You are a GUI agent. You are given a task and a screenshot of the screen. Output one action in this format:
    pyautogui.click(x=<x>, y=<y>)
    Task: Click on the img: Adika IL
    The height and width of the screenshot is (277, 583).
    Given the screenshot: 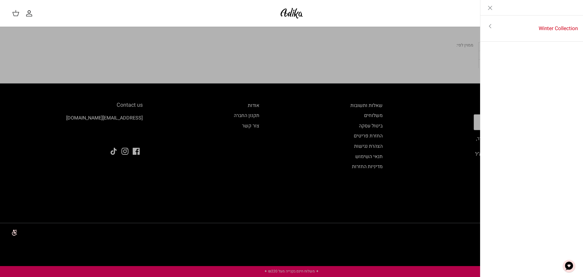 What is the action you would take?
    pyautogui.click(x=292, y=13)
    